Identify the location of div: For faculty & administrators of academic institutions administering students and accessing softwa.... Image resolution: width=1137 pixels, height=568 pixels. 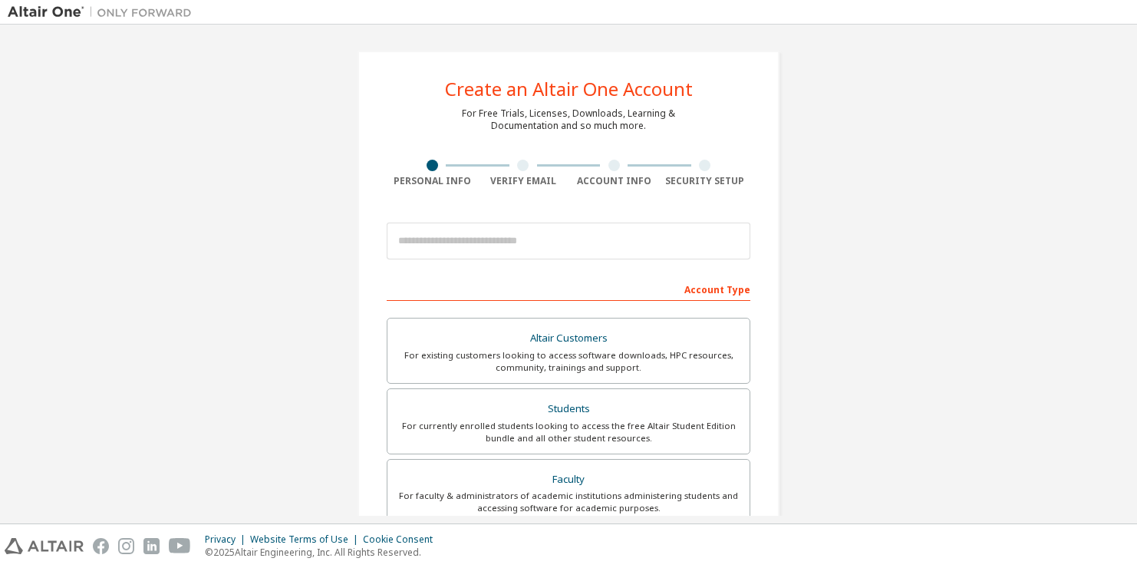
(568, 502).